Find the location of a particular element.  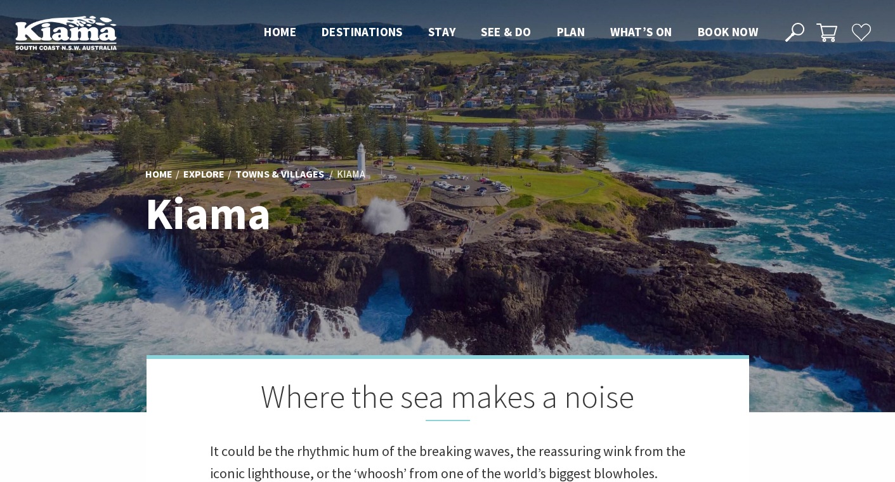

span: Destinations is located at coordinates (362, 32).